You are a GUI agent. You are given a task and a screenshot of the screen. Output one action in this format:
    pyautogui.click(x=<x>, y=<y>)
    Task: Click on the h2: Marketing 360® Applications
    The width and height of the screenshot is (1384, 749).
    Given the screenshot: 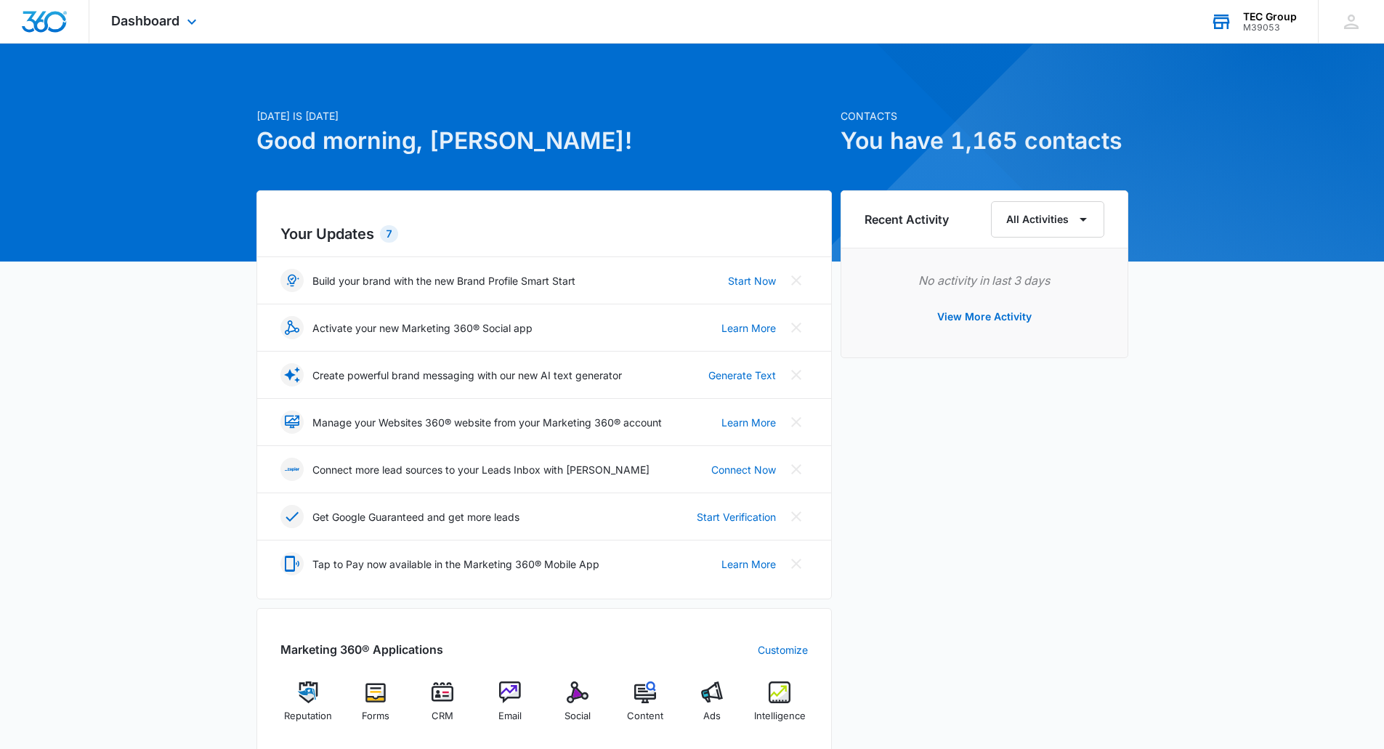 What is the action you would take?
    pyautogui.click(x=362, y=649)
    